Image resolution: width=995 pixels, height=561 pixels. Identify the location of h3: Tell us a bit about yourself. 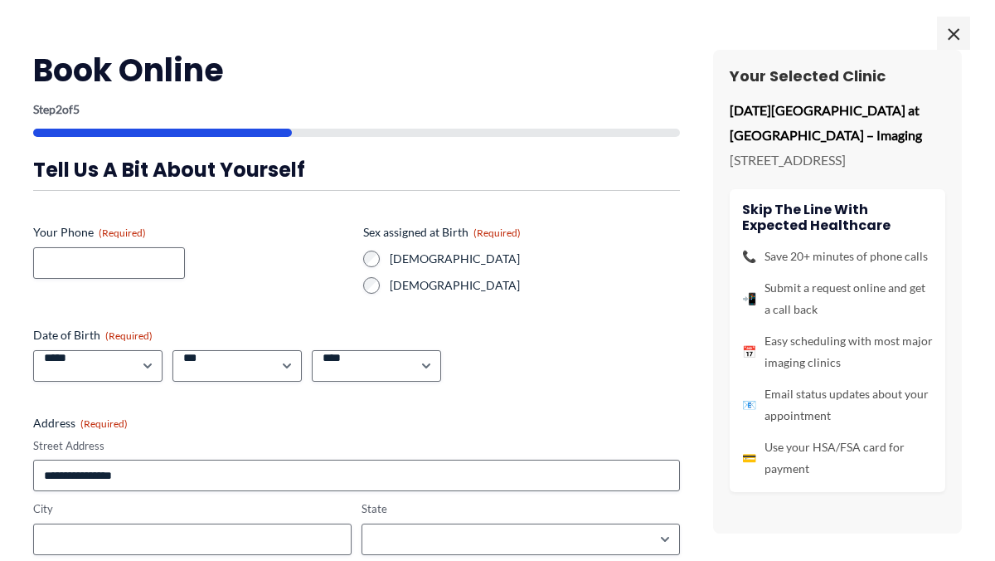
(357, 169).